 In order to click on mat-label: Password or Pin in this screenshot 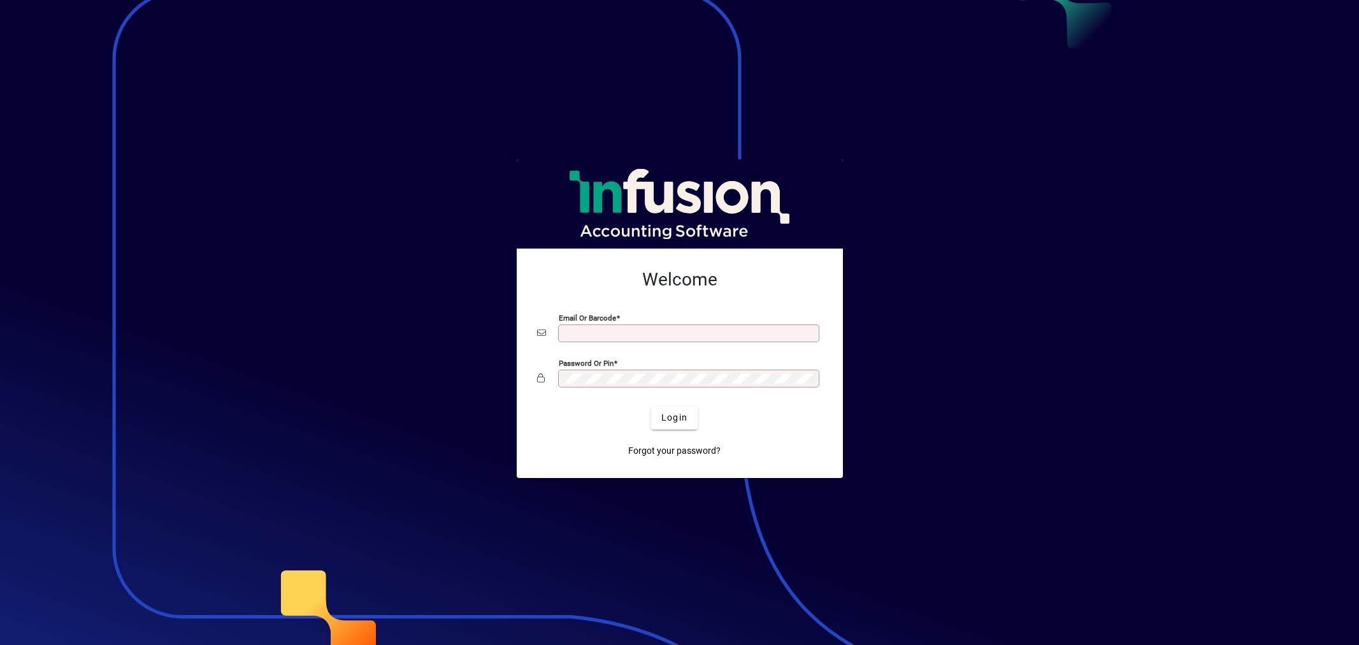, I will do `click(586, 363)`.